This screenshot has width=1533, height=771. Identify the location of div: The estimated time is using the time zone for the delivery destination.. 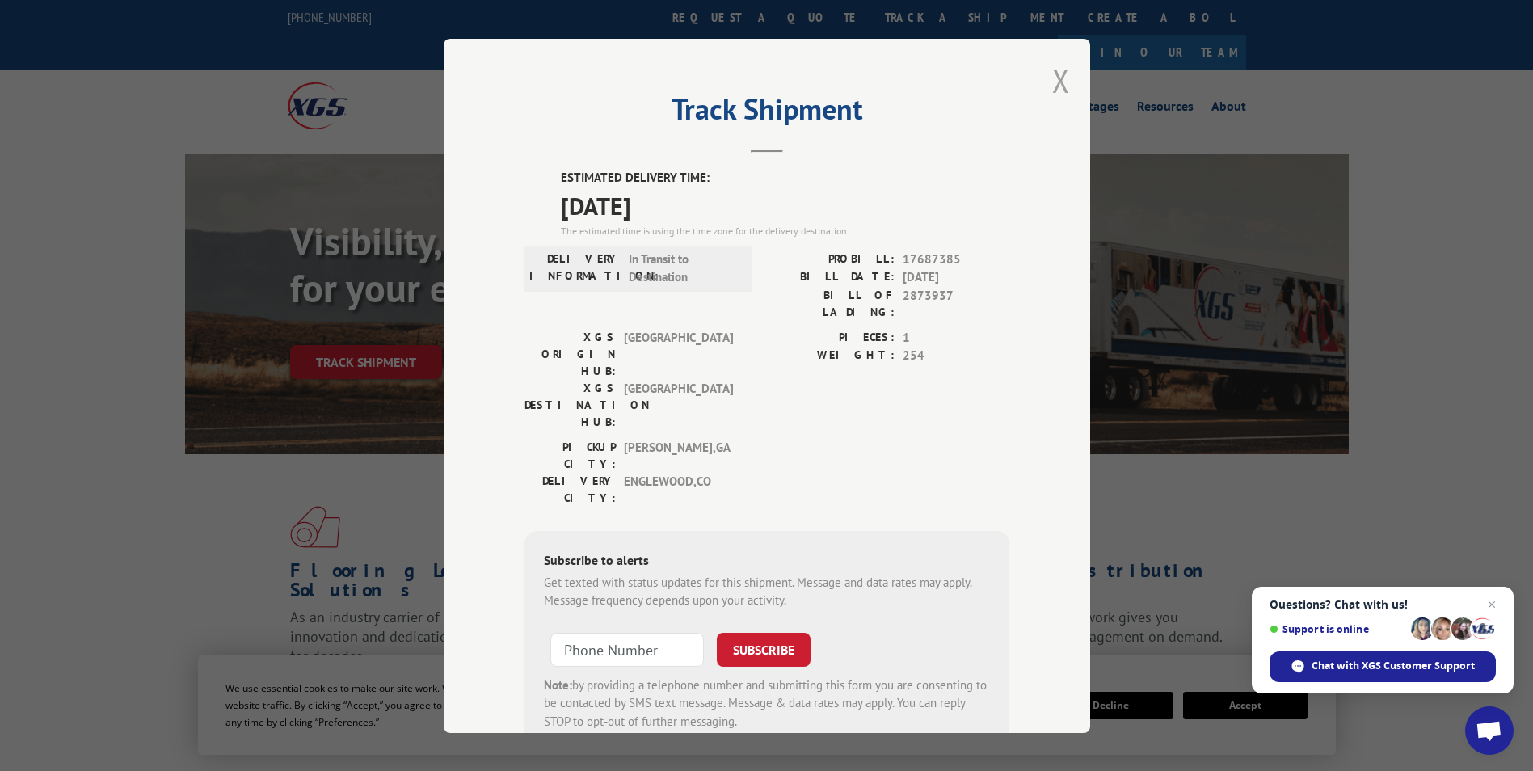
(785, 230).